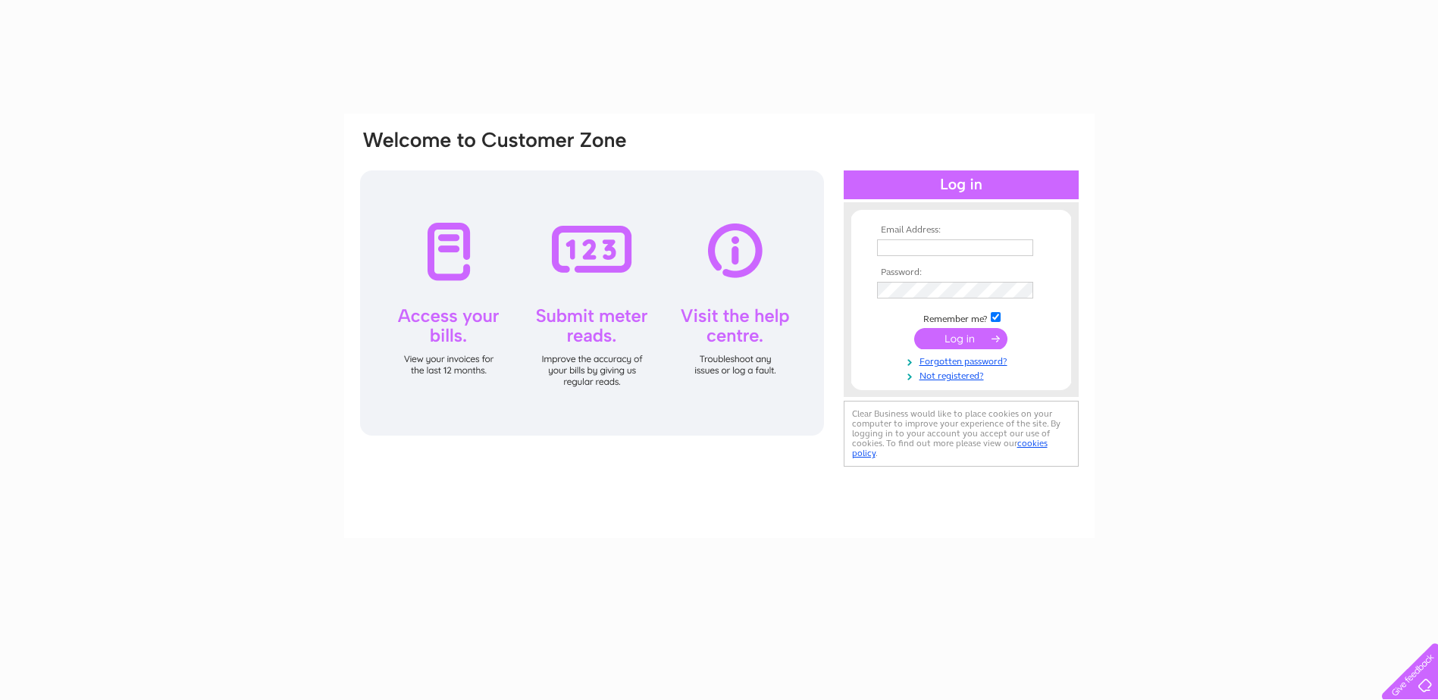 The width and height of the screenshot is (1438, 700). What do you see at coordinates (961, 434) in the screenshot?
I see `div: Clear Business would like to place cookies on your computer to improve your experience of the sit...` at bounding box center [961, 434].